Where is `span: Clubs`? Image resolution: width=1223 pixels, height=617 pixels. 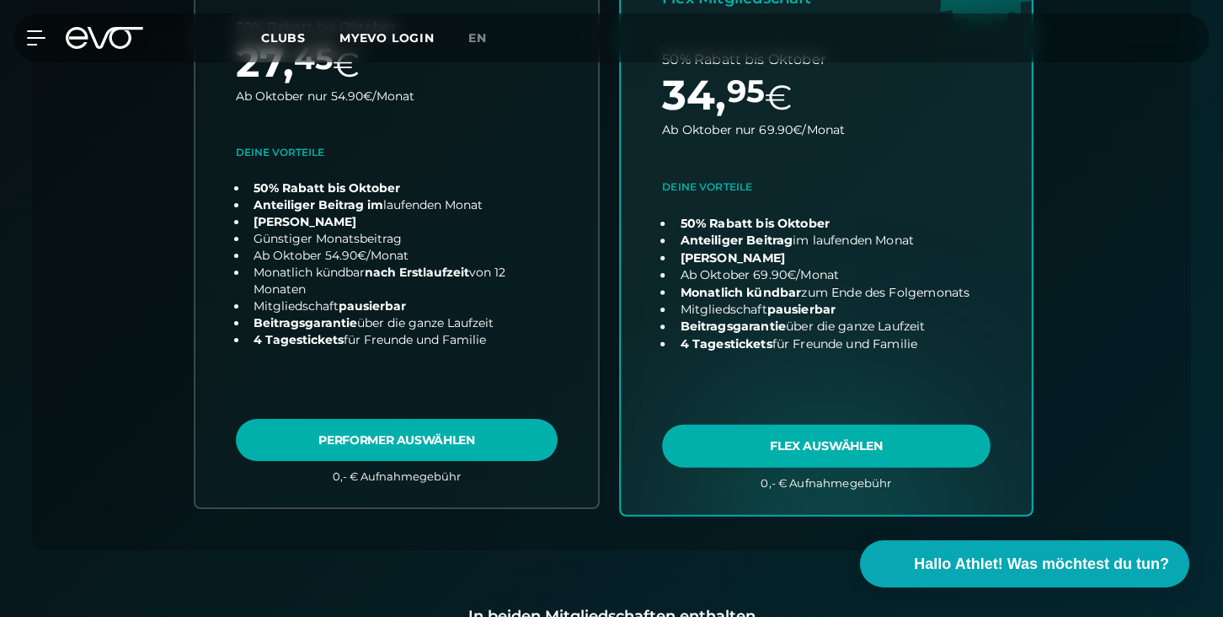 span: Clubs is located at coordinates (283, 38).